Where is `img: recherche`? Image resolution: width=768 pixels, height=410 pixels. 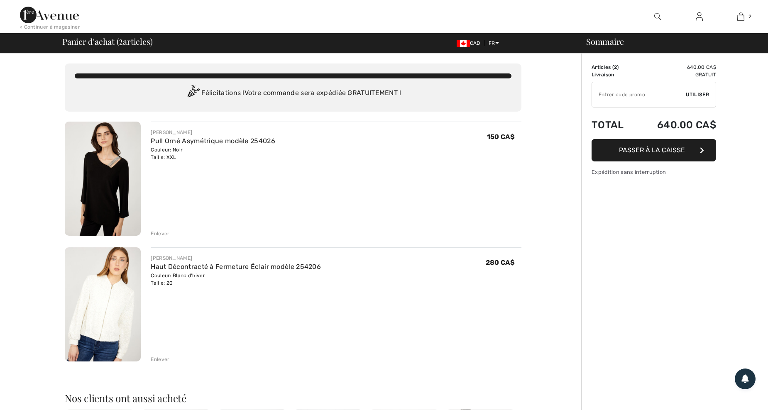
img: recherche is located at coordinates (658, 17).